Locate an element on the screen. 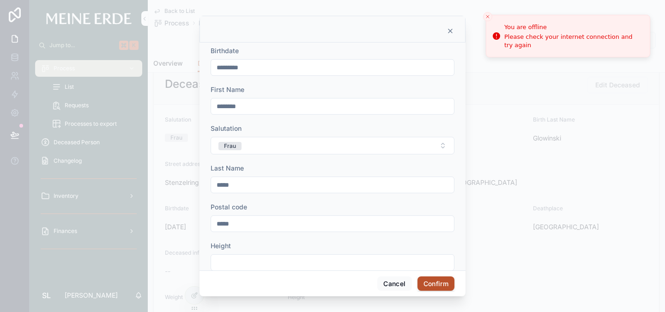 The height and width of the screenshot is (312, 665). span: Postal code is located at coordinates (229, 206).